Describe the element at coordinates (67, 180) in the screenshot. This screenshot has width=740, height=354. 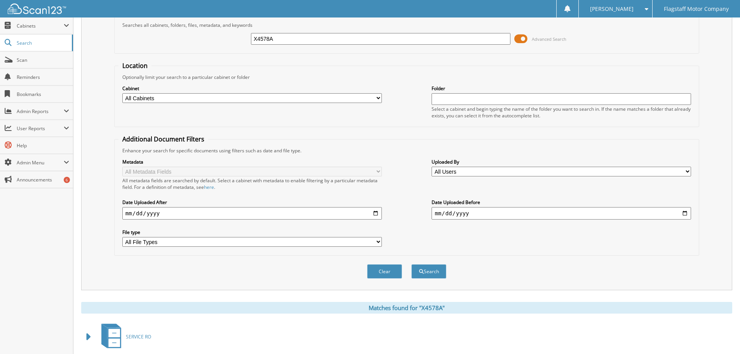
I see `div: 6` at that location.